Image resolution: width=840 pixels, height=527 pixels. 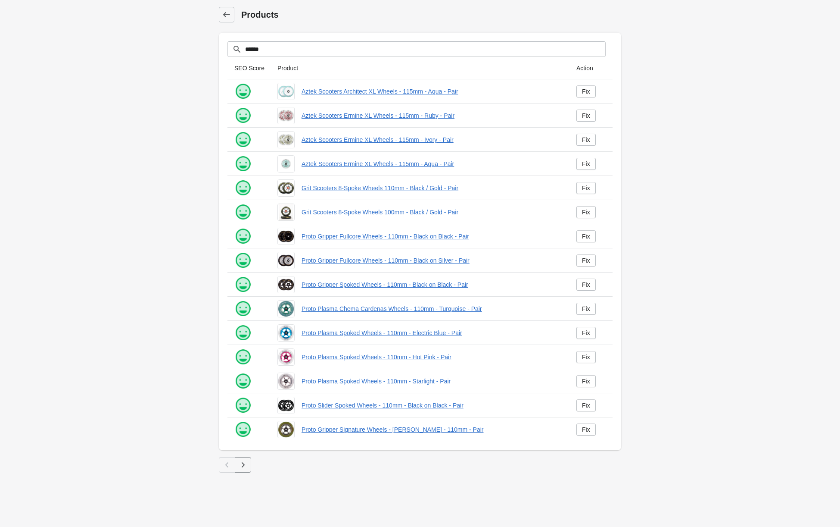 What do you see at coordinates (420, 68) in the screenshot?
I see `th: Product` at bounding box center [420, 68].